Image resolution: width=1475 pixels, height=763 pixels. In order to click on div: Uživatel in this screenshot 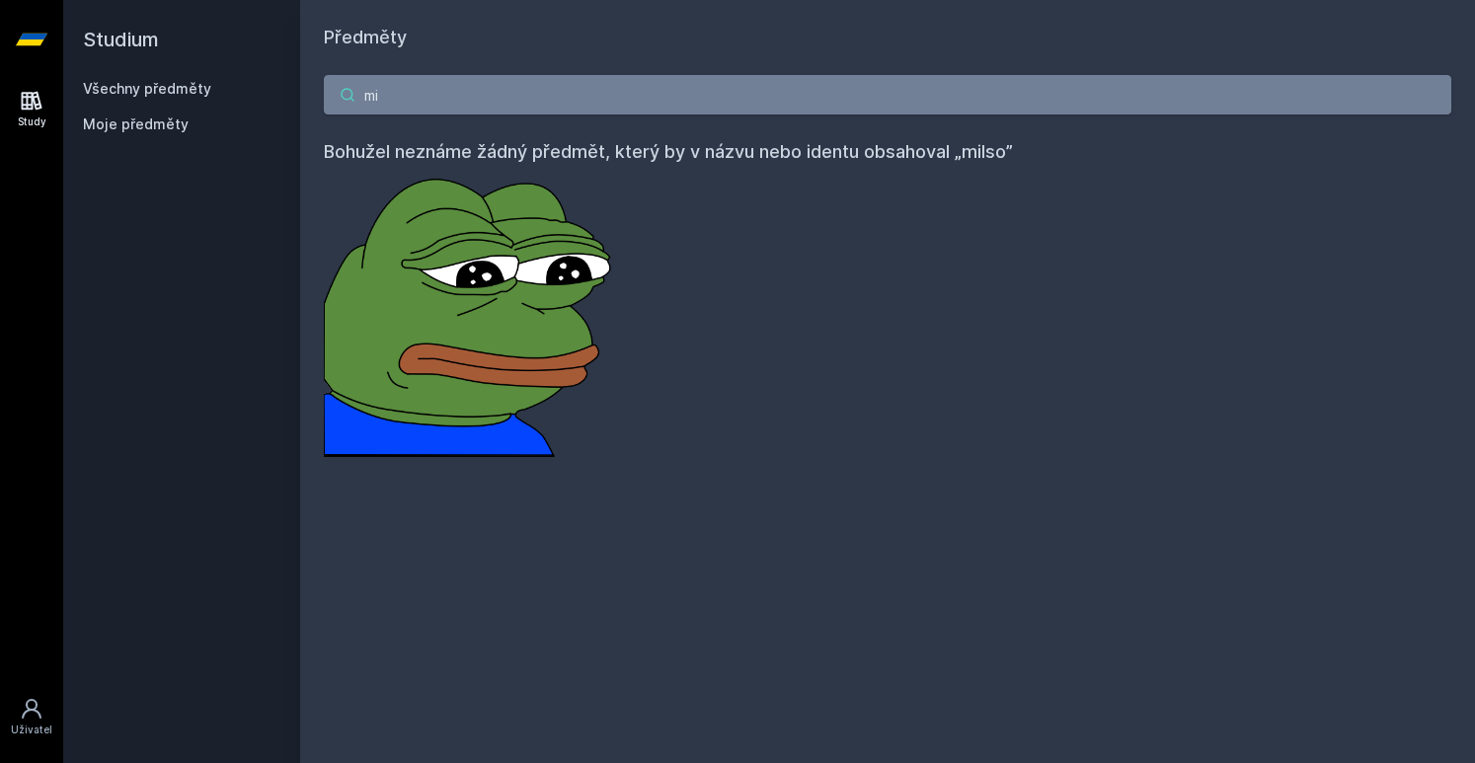, I will do `click(32, 730)`.